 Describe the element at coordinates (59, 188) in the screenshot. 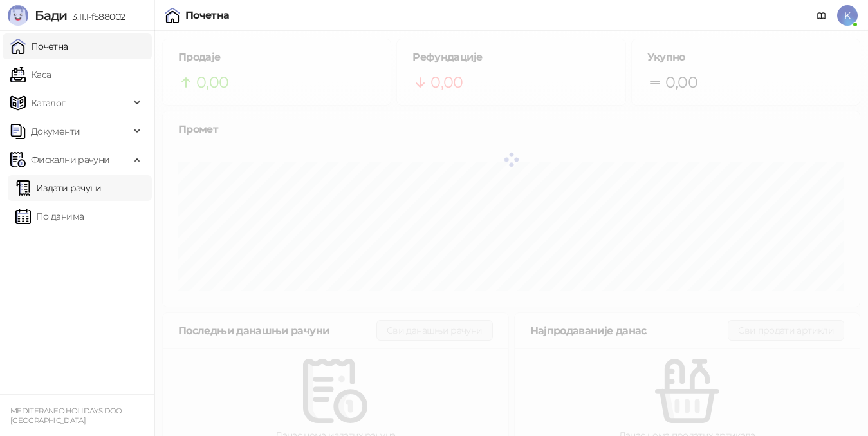

I see `a: Издати рачуни` at that location.